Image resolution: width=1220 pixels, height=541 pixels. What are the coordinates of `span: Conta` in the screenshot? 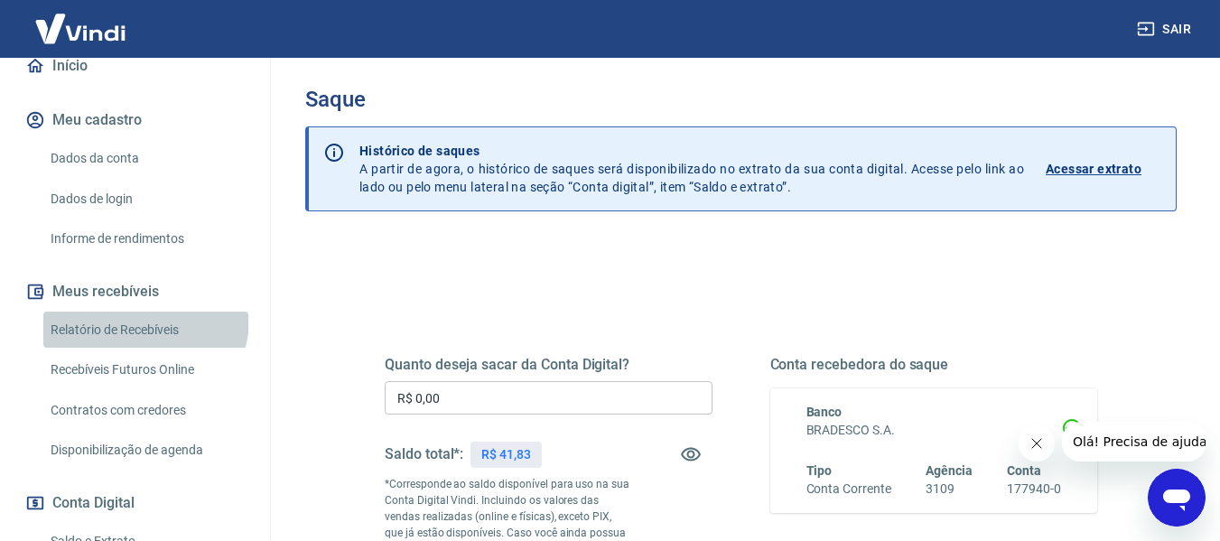 It's located at (1024, 470).